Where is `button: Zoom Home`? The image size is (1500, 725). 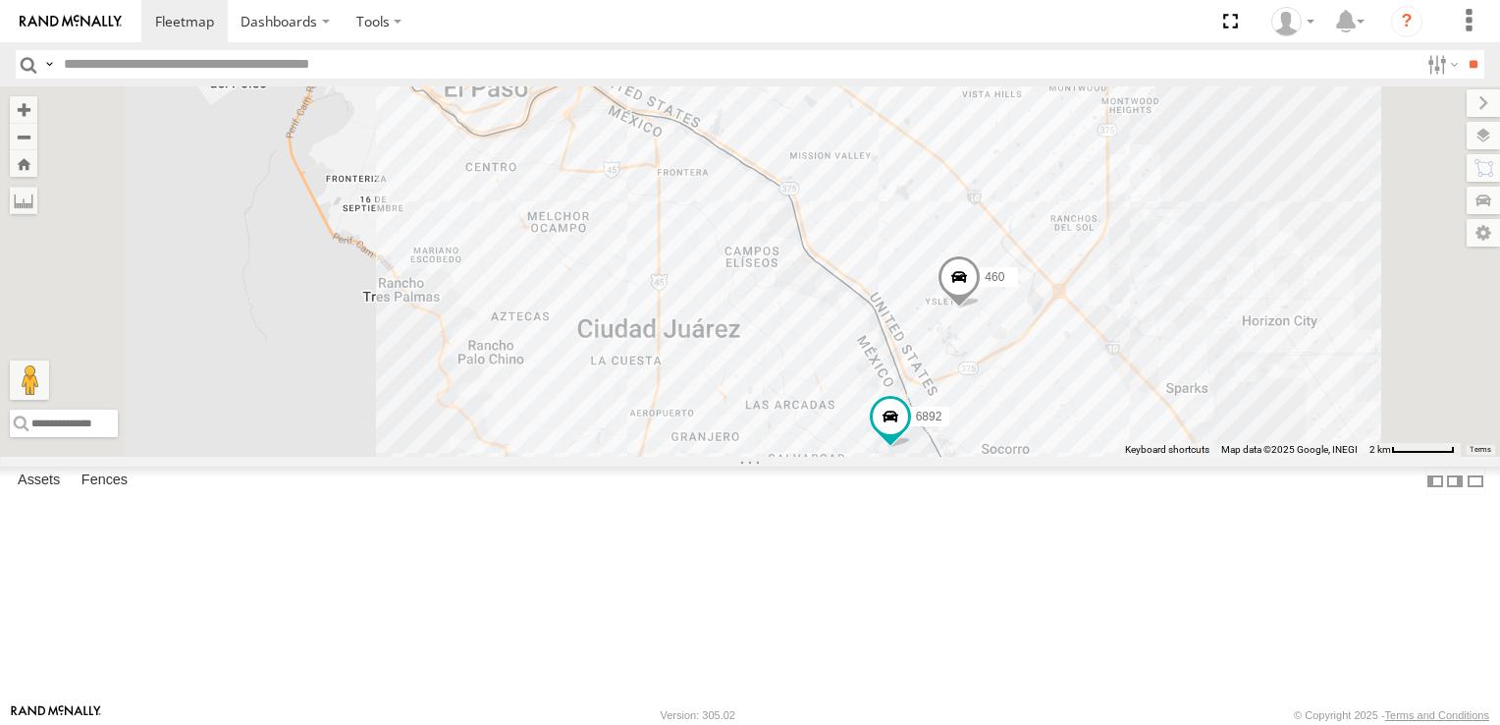
button: Zoom Home is located at coordinates (24, 163).